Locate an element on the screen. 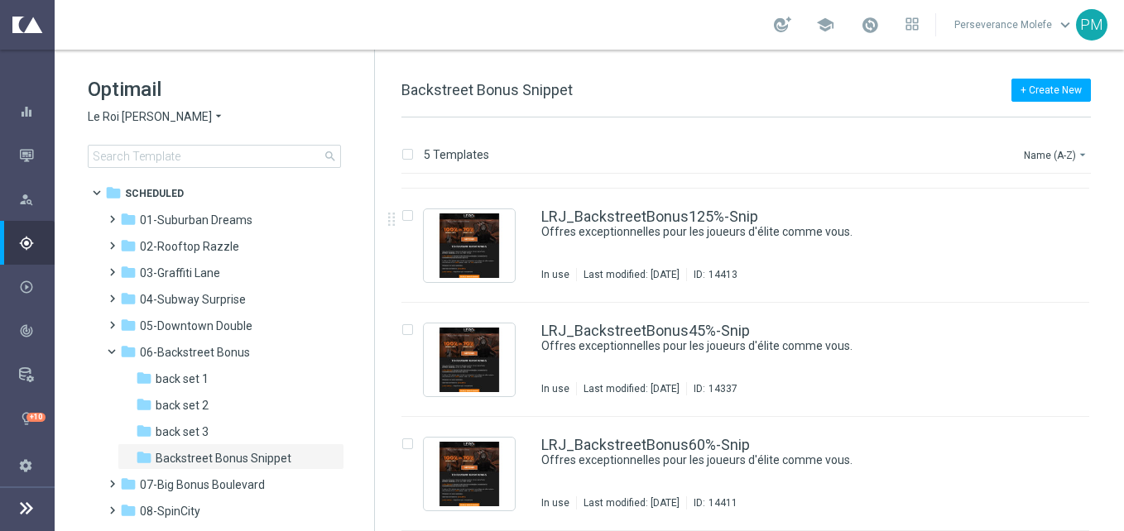 The image size is (1124, 531). div: Data Studio is located at coordinates (36, 375).